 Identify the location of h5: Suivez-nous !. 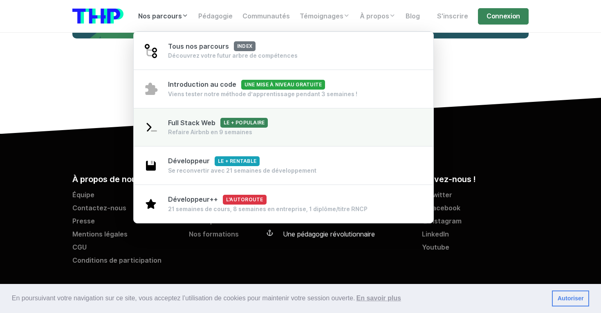
(475, 179).